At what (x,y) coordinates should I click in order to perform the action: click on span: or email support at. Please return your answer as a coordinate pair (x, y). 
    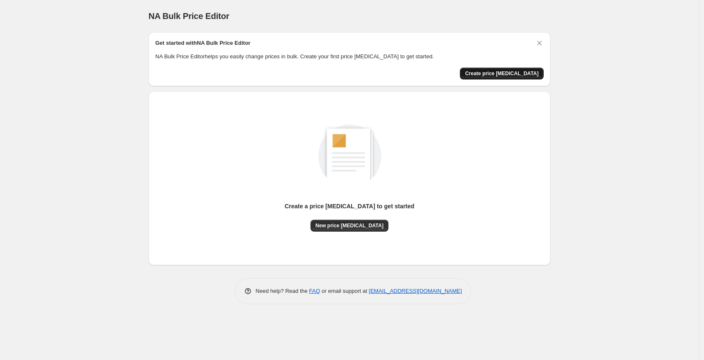
    Looking at the image, I should click on (344, 291).